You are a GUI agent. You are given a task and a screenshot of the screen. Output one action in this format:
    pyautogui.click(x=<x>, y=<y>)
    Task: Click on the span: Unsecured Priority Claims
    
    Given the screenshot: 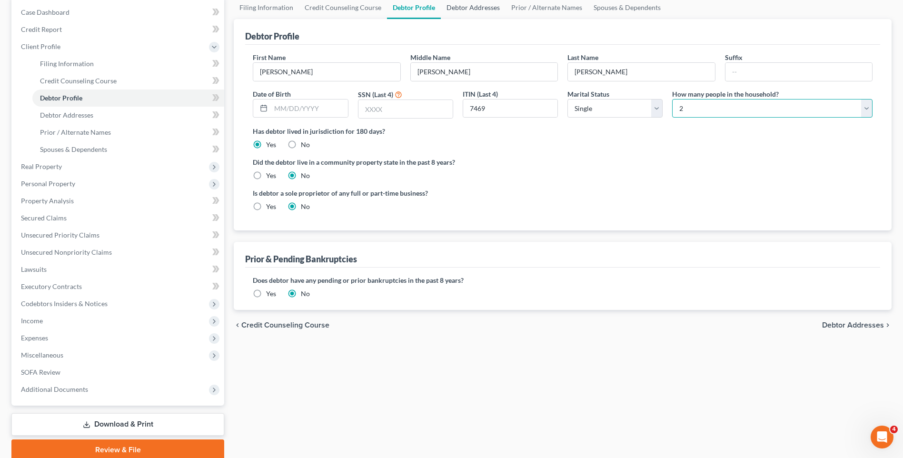 What is the action you would take?
    pyautogui.click(x=60, y=235)
    